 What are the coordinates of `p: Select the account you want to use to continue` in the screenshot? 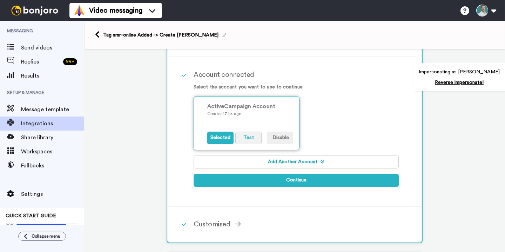 It's located at (296, 87).